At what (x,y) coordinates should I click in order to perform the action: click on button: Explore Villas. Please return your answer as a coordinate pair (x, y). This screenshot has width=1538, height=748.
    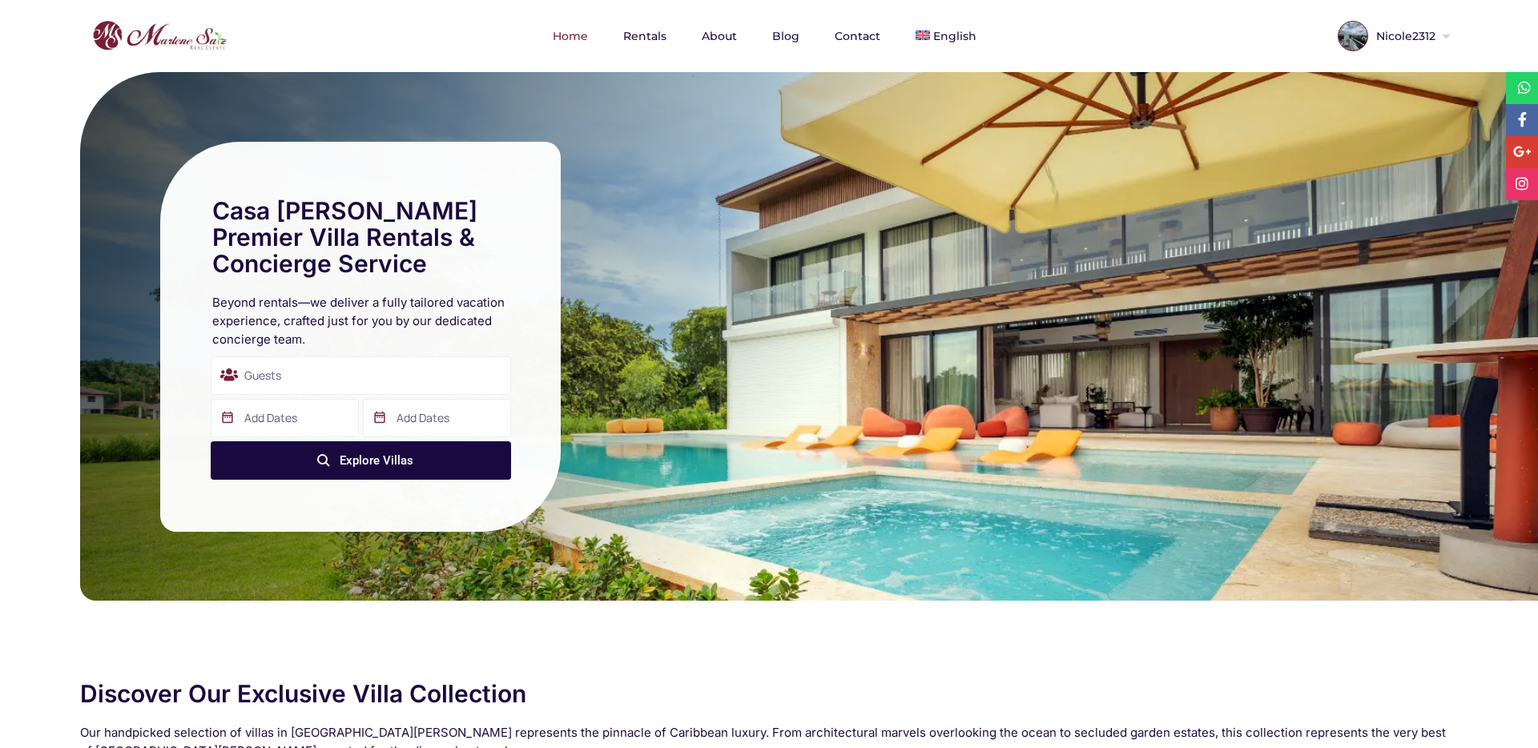
    Looking at the image, I should click on (361, 461).